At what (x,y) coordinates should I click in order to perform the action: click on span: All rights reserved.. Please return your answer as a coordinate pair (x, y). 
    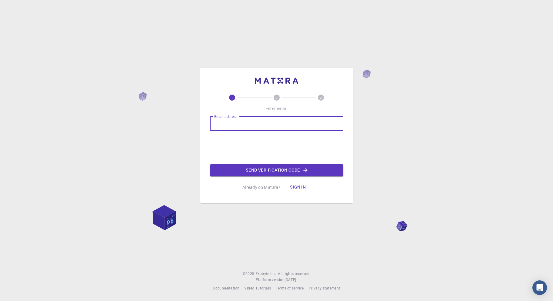
    Looking at the image, I should click on (294, 274).